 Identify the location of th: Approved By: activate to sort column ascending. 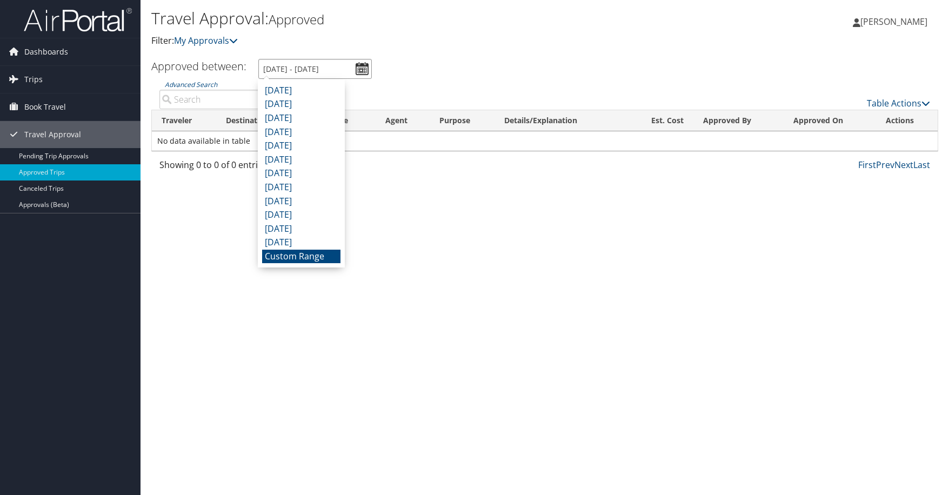
(738, 120).